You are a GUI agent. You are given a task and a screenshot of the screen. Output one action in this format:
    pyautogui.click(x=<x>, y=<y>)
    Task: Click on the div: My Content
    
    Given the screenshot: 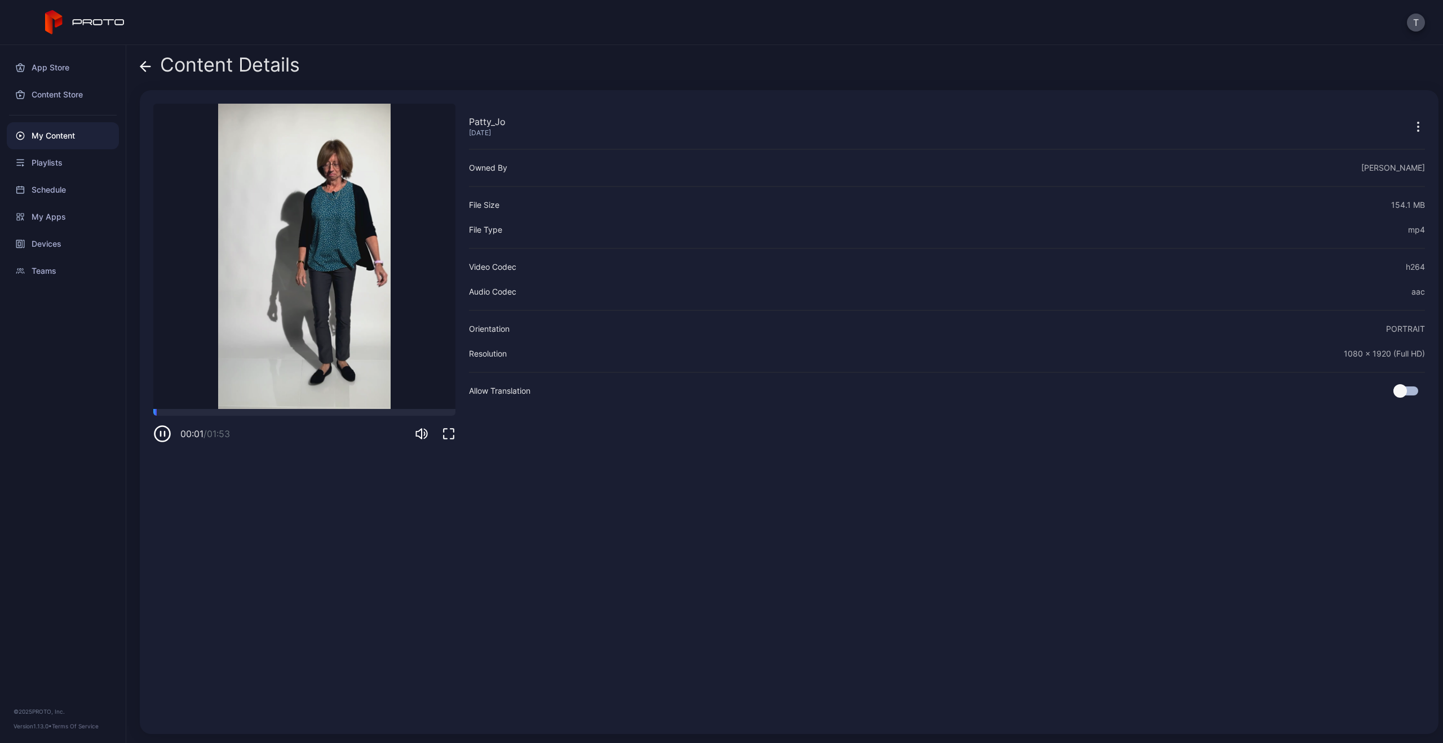 What is the action you would take?
    pyautogui.click(x=63, y=136)
    